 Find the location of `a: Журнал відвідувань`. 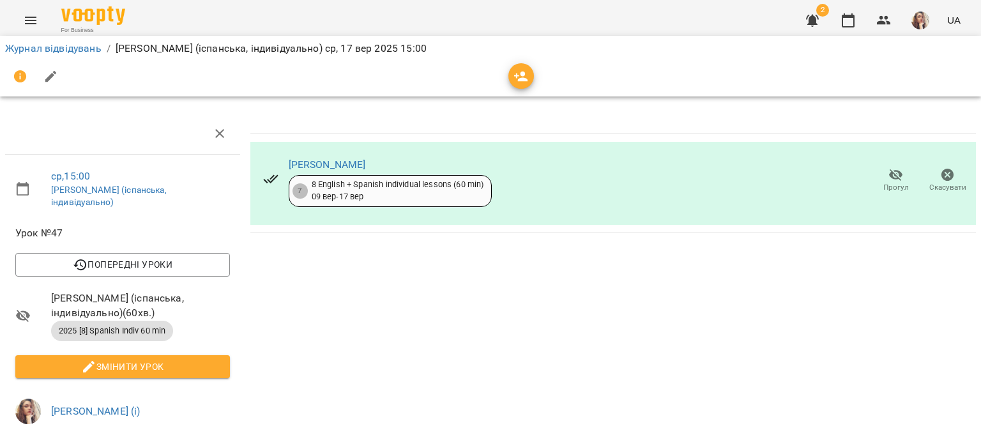

a: Журнал відвідувань is located at coordinates (53, 48).